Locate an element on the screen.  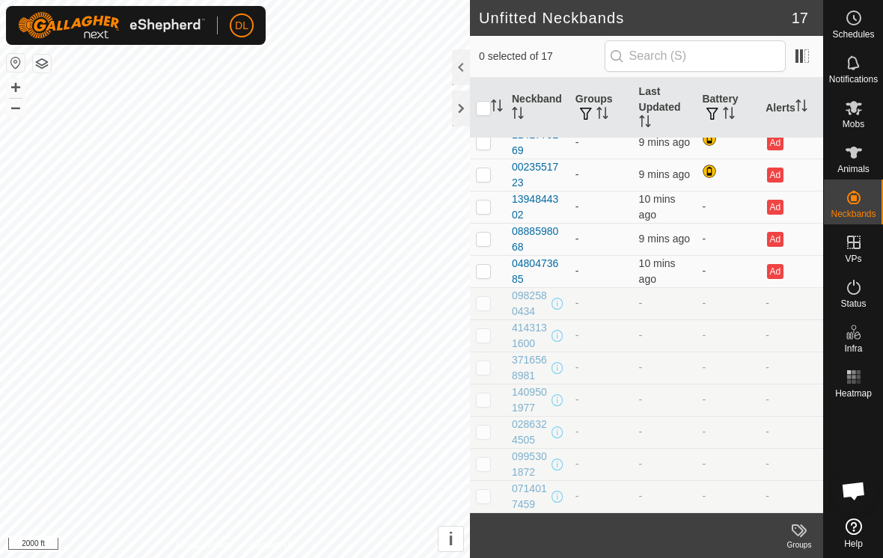
div: Groups is located at coordinates (799, 545).